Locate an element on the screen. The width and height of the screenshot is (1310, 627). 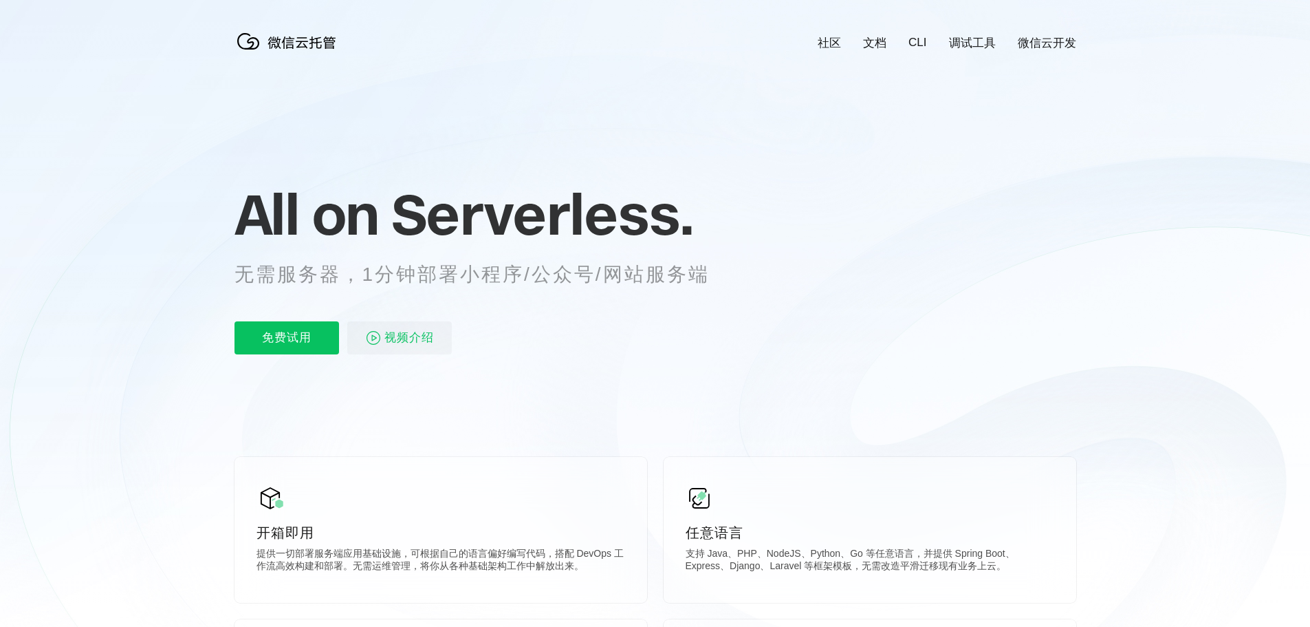
a: 微信云托管 is located at coordinates (290, 51).